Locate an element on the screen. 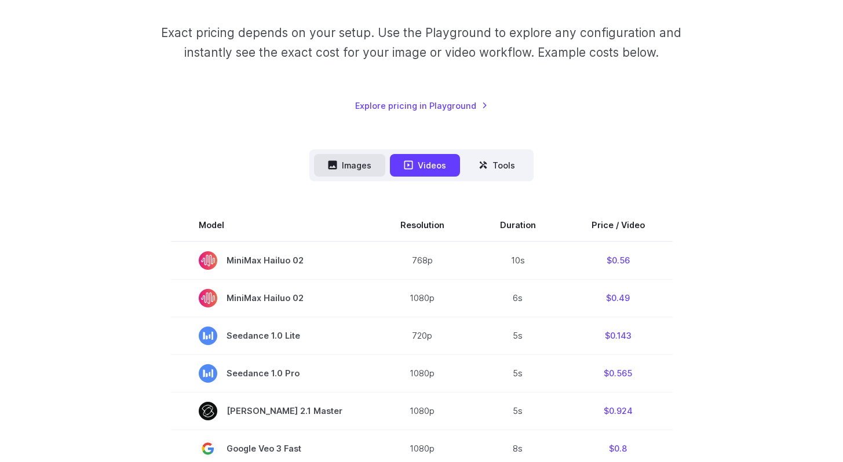 This screenshot has width=843, height=462. th: Price / Video is located at coordinates (618, 225).